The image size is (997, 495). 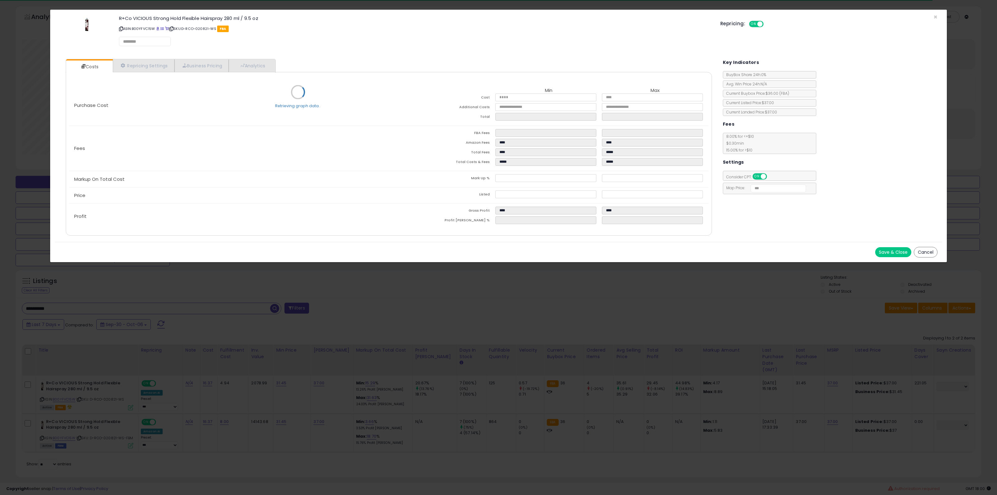 What do you see at coordinates (655, 91) in the screenshot?
I see `th: Max` at bounding box center [655, 91].